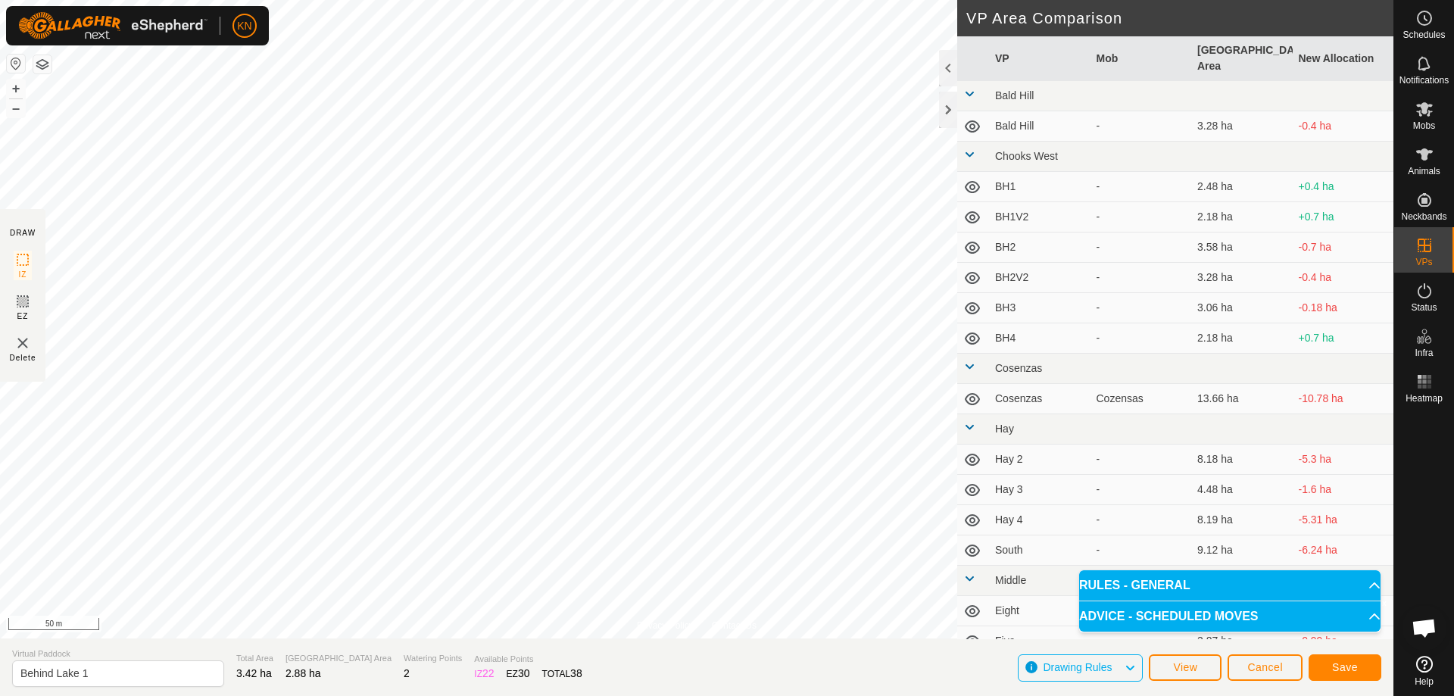  What do you see at coordinates (1039, 490) in the screenshot?
I see `td: Hay 3` at bounding box center [1039, 490].